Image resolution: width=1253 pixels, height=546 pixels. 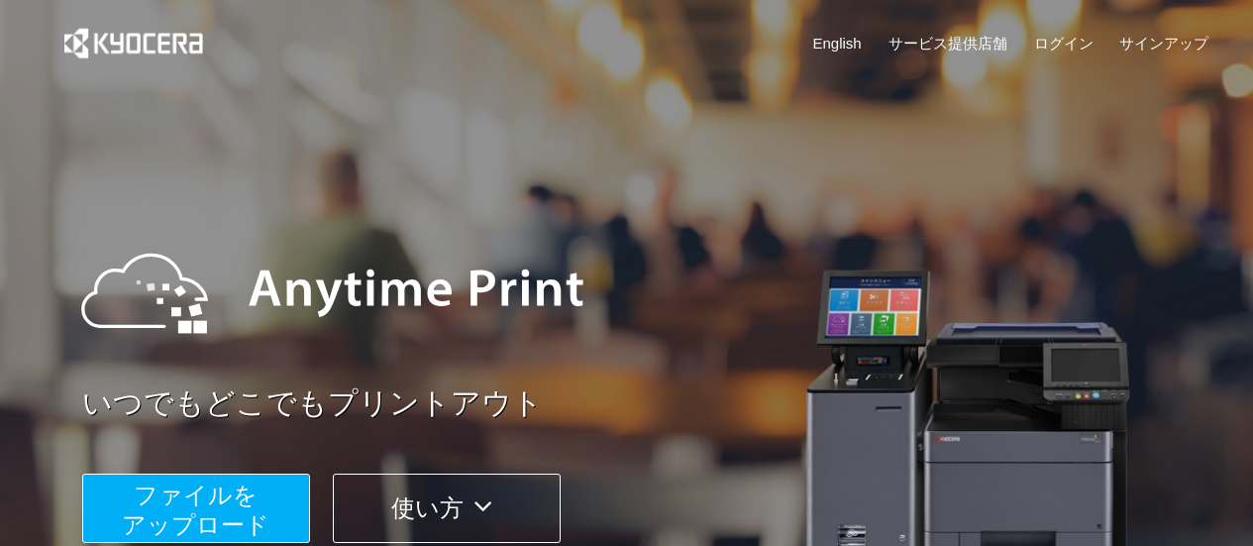 I want to click on a: ログイン, so click(x=1064, y=43).